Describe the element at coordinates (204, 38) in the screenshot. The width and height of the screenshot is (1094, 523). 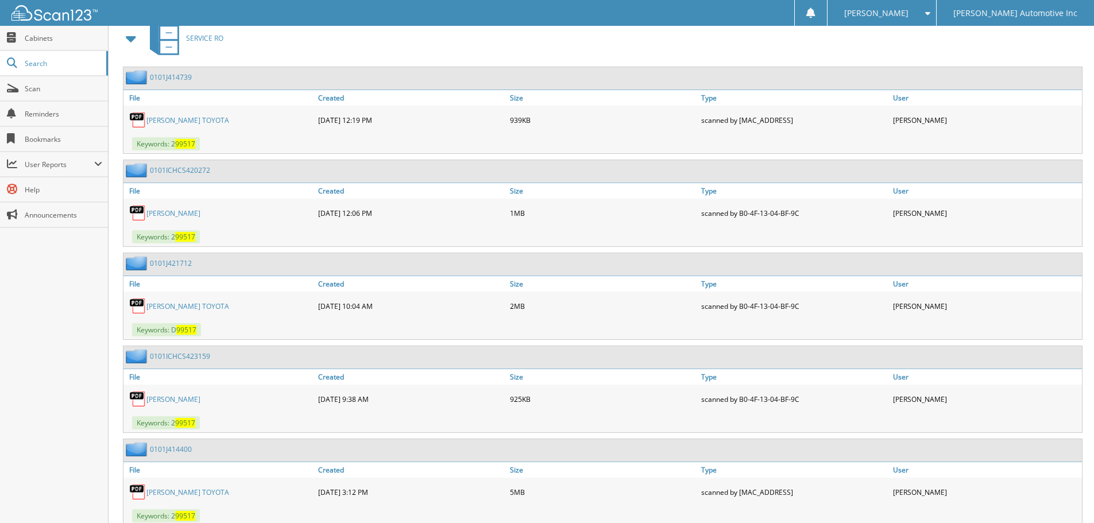
I see `span: SERVICE RO` at that location.